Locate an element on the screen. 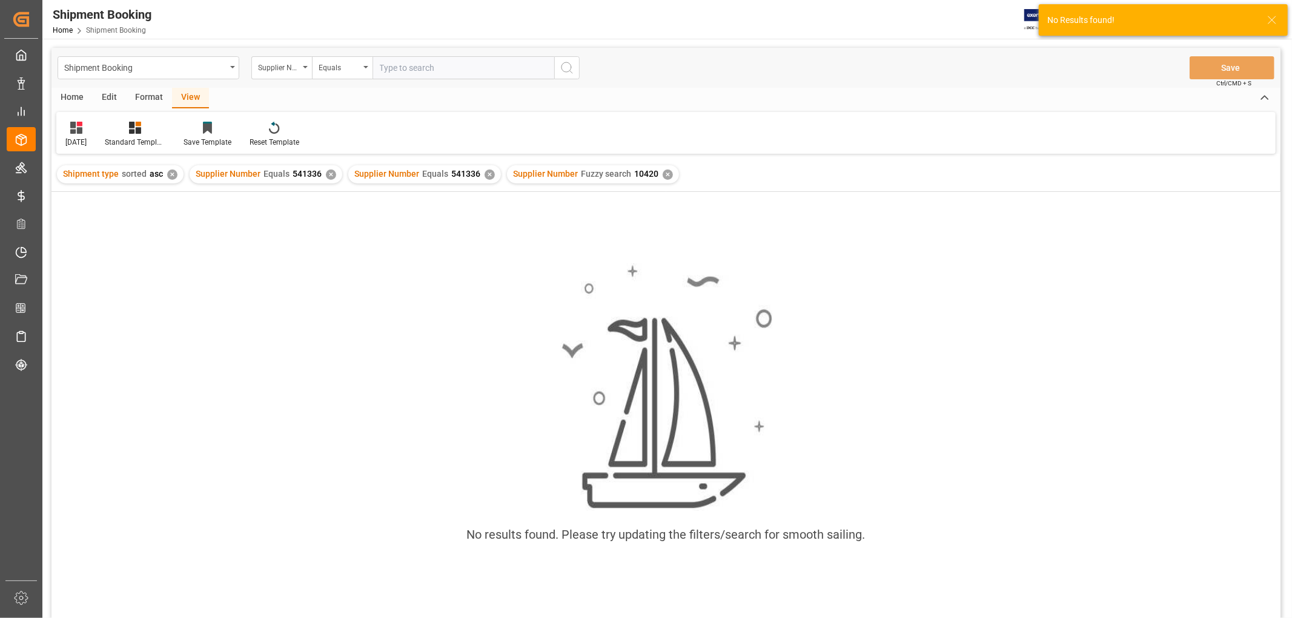 The height and width of the screenshot is (618, 1292). div: Format is located at coordinates (149, 98).